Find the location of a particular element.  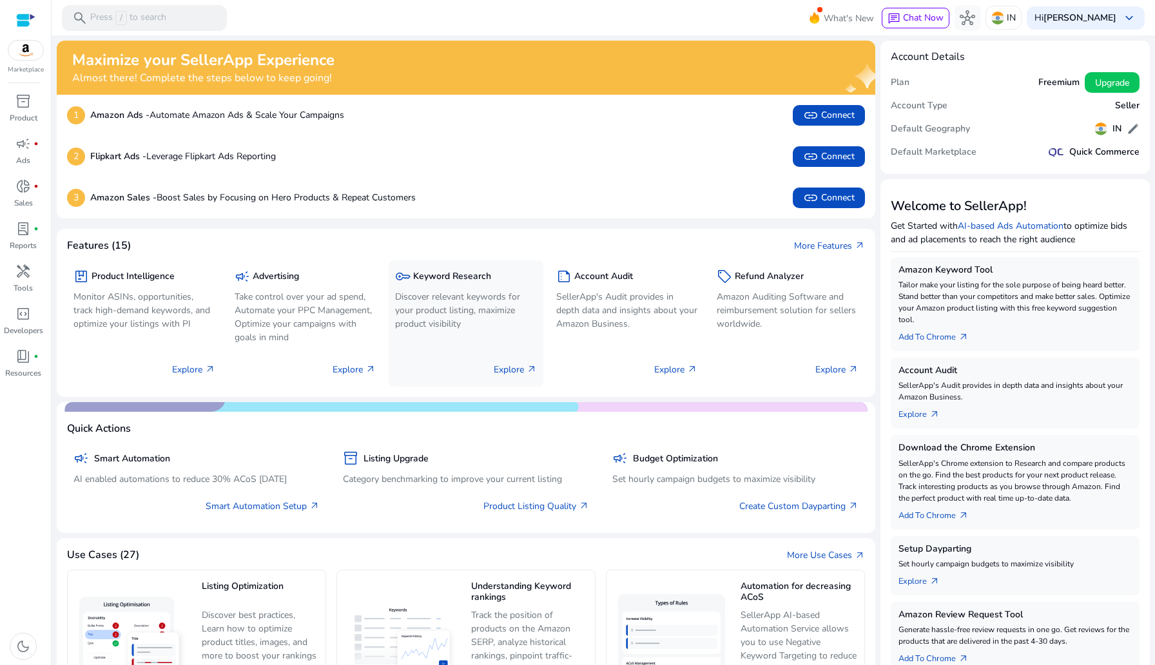

span: lab_profile is located at coordinates (23, 229).